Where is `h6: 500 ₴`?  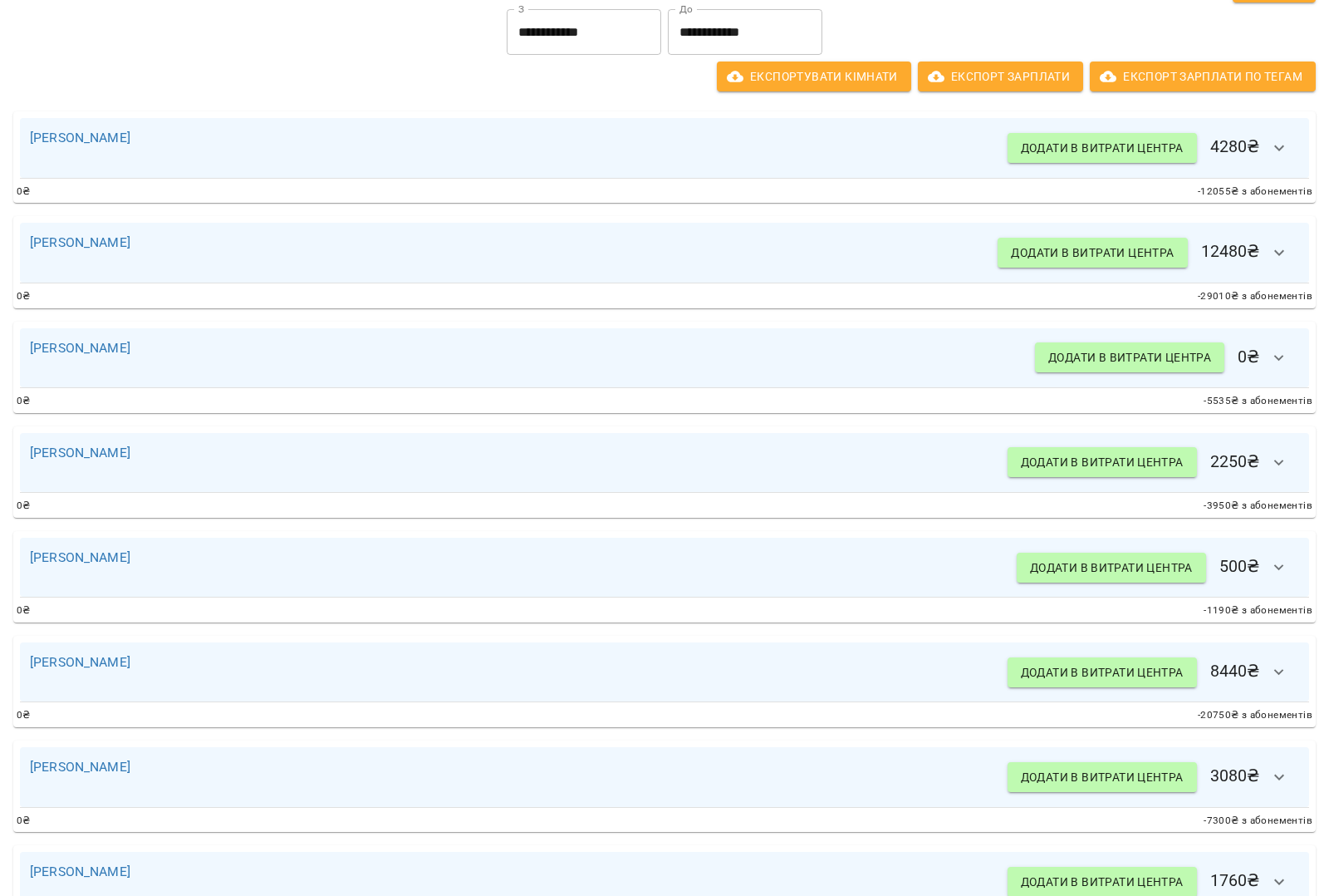
h6: 500 ₴ is located at coordinates (1158, 567).